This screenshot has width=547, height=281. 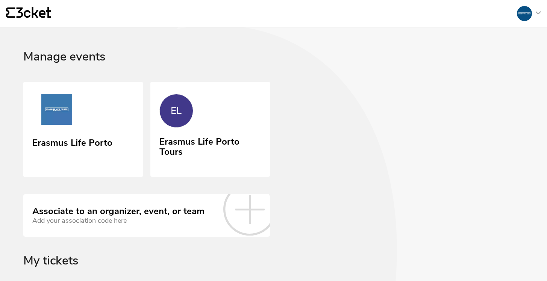 I want to click on a: Associate to an organizer, event, or team Add your association code here, so click(x=147, y=215).